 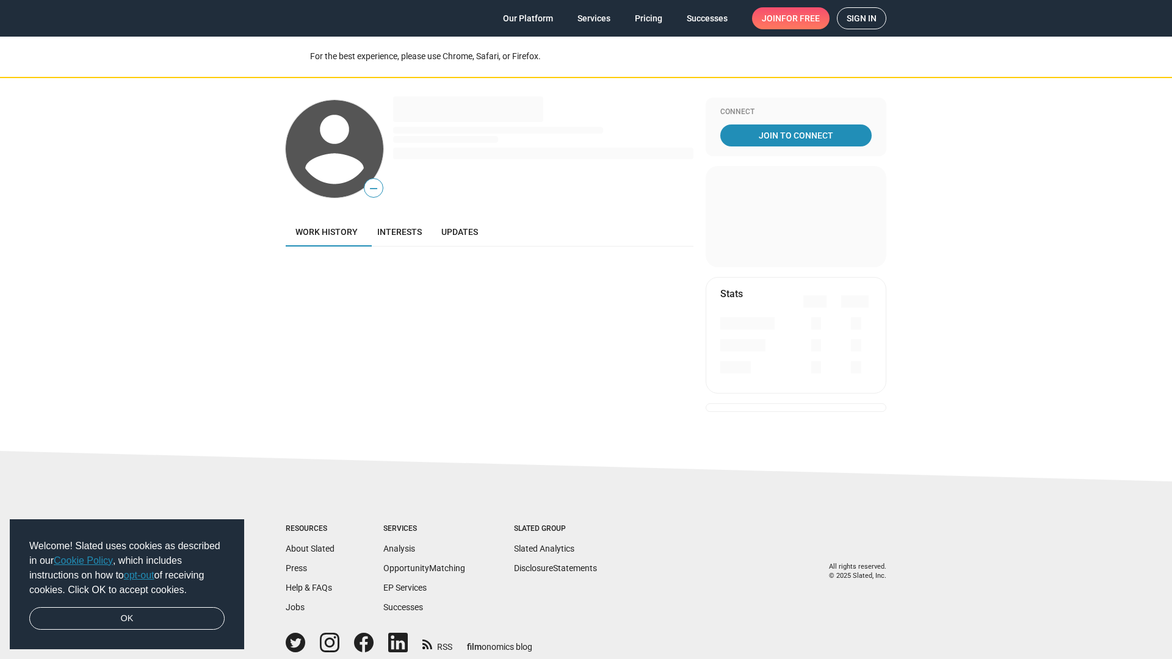 What do you see at coordinates (127, 585) in the screenshot?
I see `div: cookieconsent` at bounding box center [127, 585].